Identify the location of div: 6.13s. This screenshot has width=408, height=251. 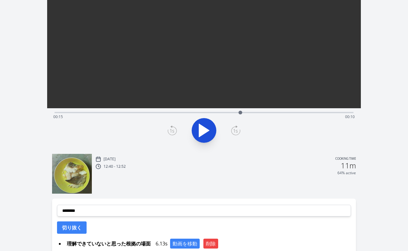
(208, 243).